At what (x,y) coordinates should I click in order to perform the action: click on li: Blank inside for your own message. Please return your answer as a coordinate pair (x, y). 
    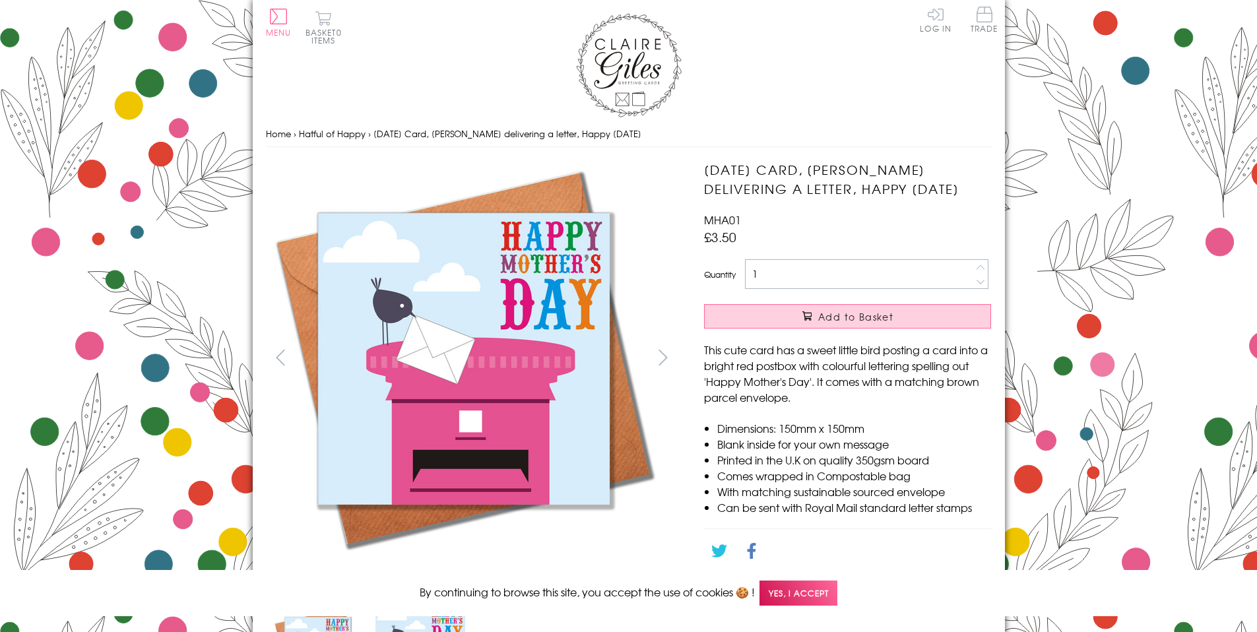
    Looking at the image, I should click on (854, 444).